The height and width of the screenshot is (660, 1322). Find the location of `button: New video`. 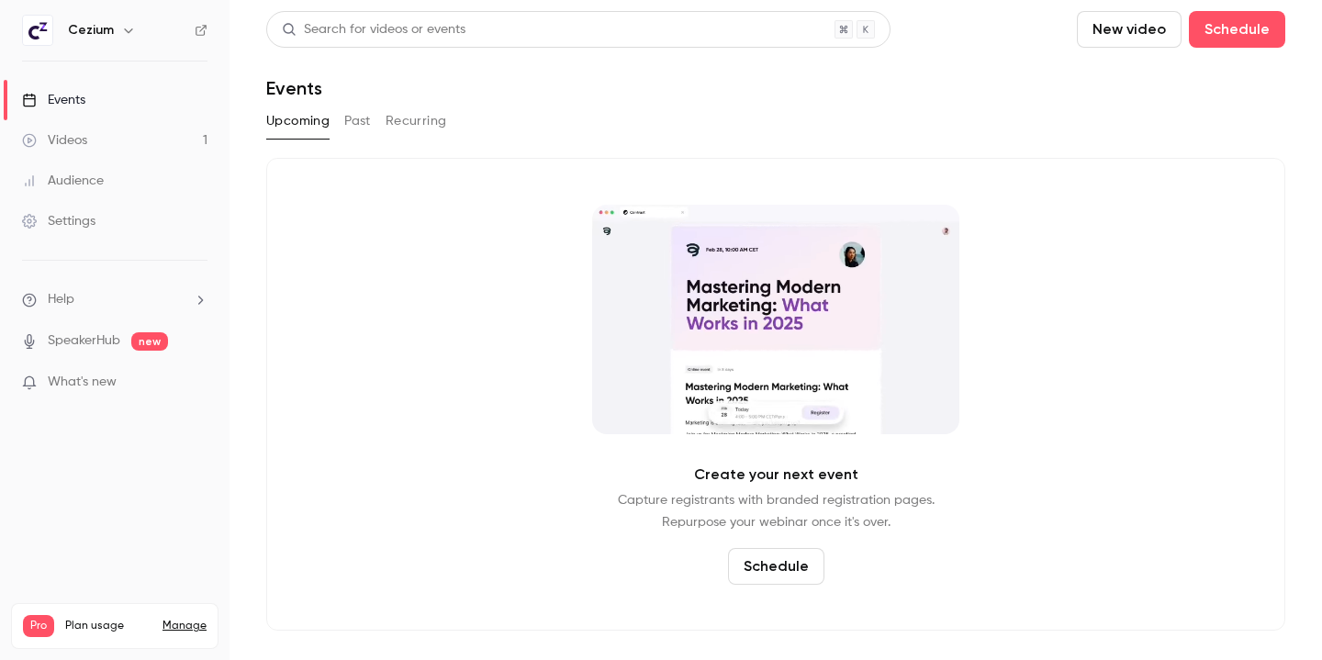

button: New video is located at coordinates (1129, 29).